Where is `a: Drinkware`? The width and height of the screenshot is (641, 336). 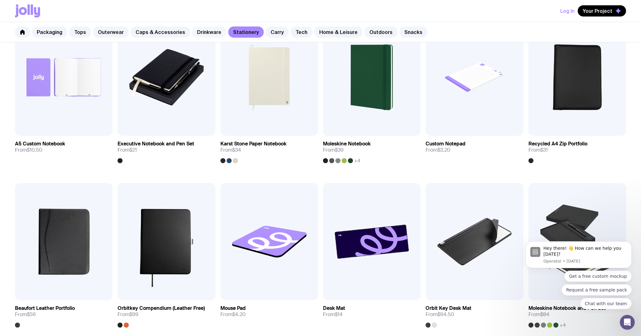
a: Drinkware is located at coordinates (209, 32).